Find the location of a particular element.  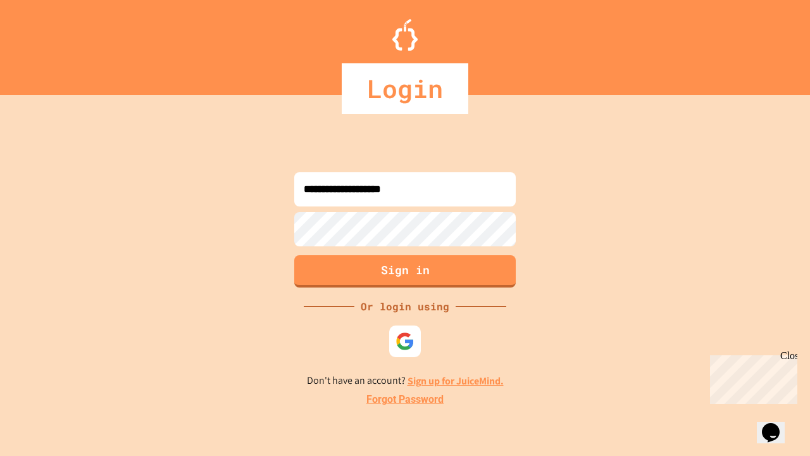

button: Sign in is located at coordinates (405, 271).